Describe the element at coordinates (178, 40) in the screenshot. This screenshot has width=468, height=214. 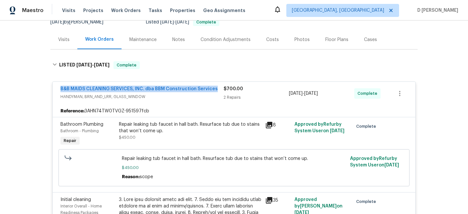
I see `div: Notes` at that location.